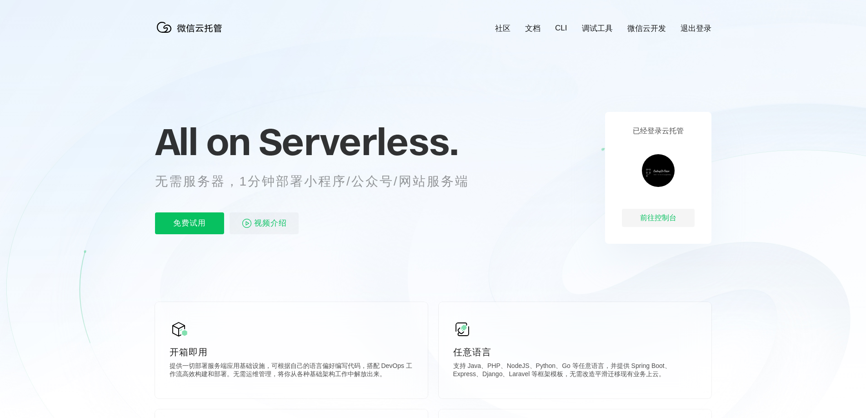 Image resolution: width=866 pixels, height=418 pixels. What do you see at coordinates (321, 181) in the screenshot?
I see `p: 无需服务器，1分钟部署小程序/公众号/网站服务端` at bounding box center [321, 181].